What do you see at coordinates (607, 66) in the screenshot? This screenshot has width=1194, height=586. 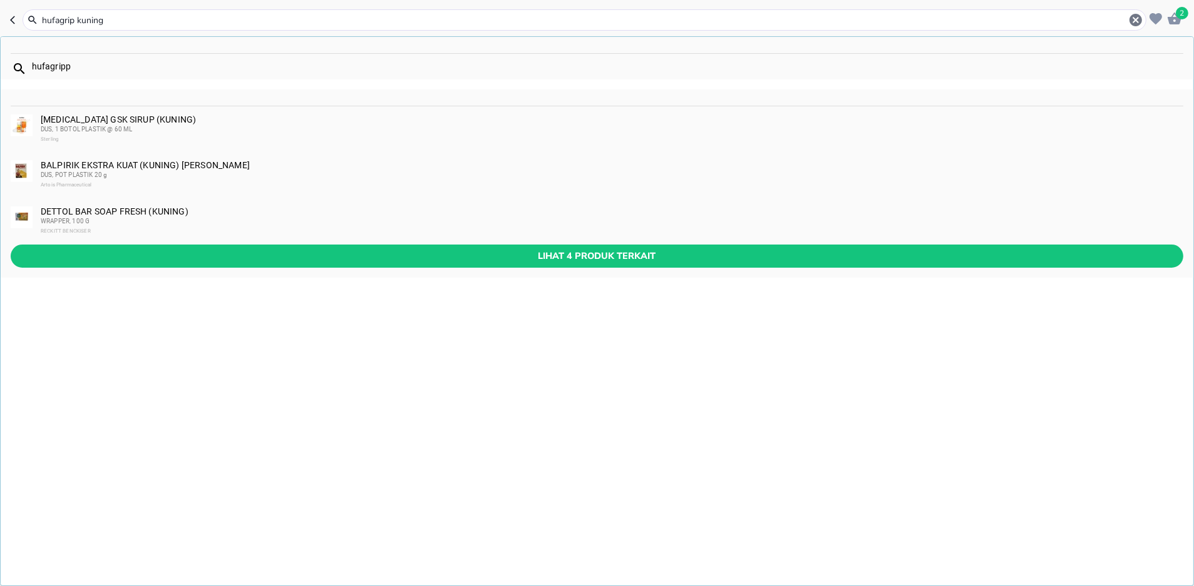 I see `div: hufagripp` at bounding box center [607, 66].